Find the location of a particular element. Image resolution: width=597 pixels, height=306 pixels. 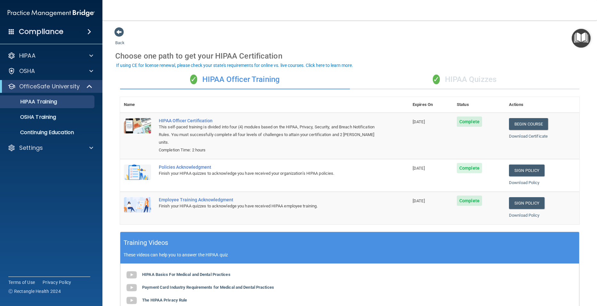

a: Back is located at coordinates (120, 39).